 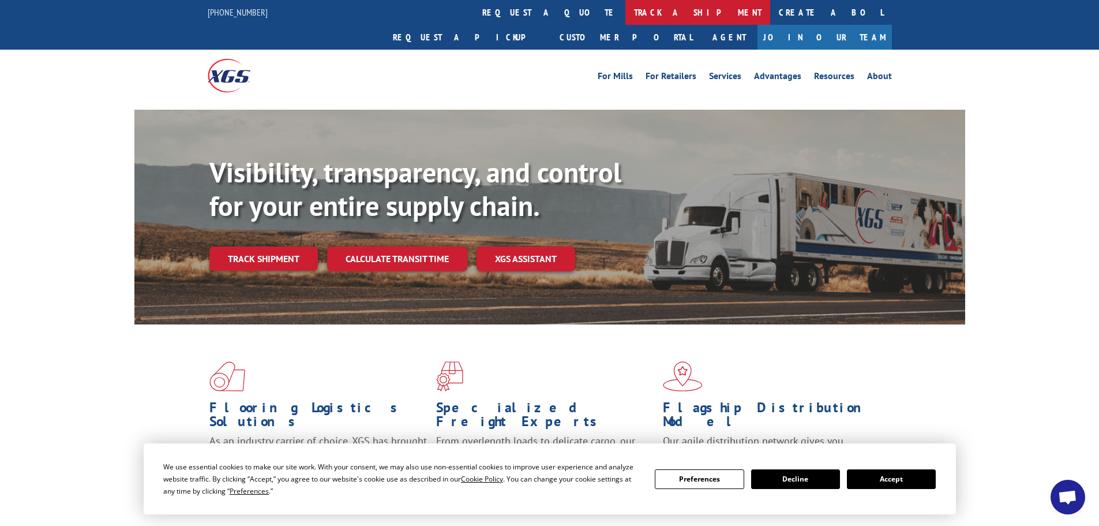 What do you see at coordinates (671, 78) in the screenshot?
I see `a: For Retailers` at bounding box center [671, 78].